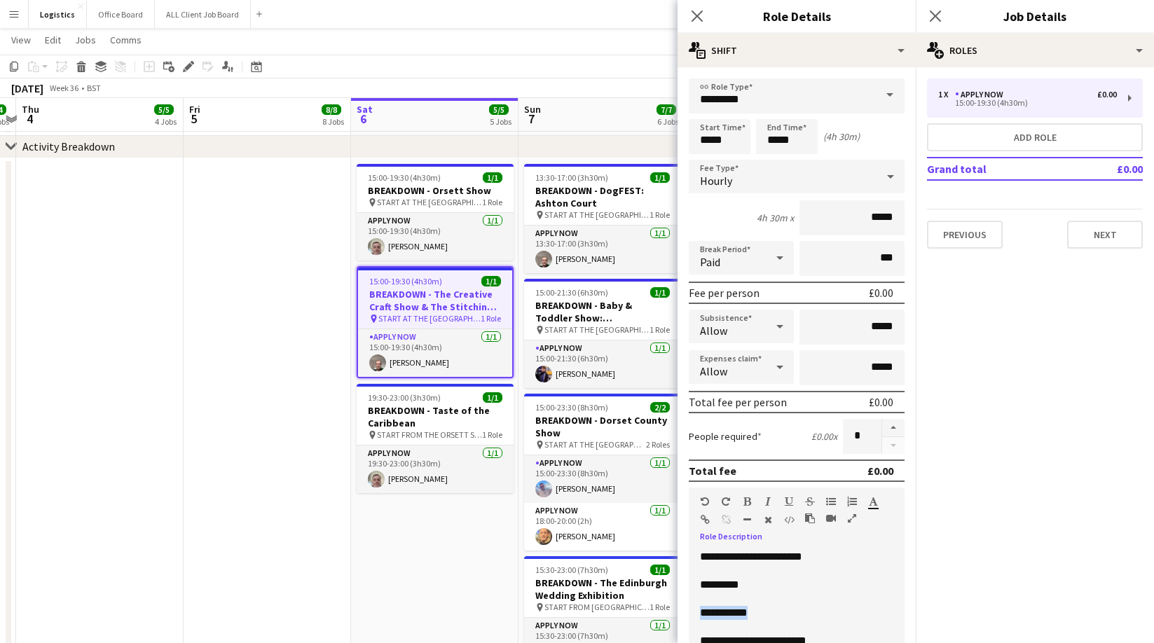 The height and width of the screenshot is (643, 1154). I want to click on div: 4h 30m x, so click(775, 218).